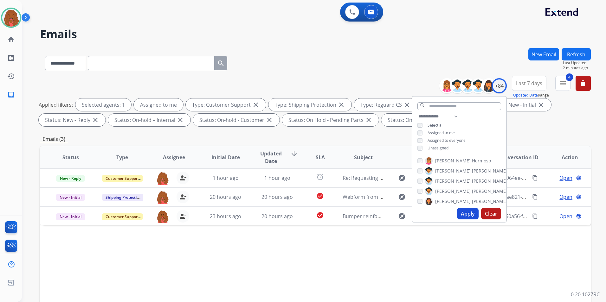 This screenshot has height=302, width=606. What do you see at coordinates (369, 178) in the screenshot?
I see `span: Re: Requesting Photos` at bounding box center [369, 178].